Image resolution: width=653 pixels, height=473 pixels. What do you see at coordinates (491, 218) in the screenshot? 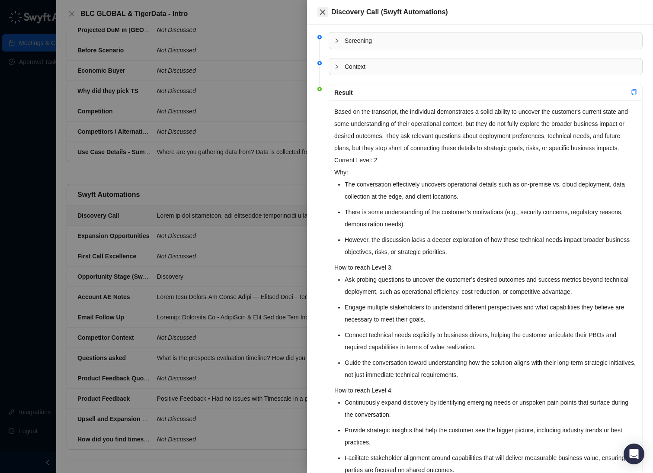
I see `li: There is some understanding of the customer’s motivations (e.g., security concerns, regulatory re...` at bounding box center [491, 218].